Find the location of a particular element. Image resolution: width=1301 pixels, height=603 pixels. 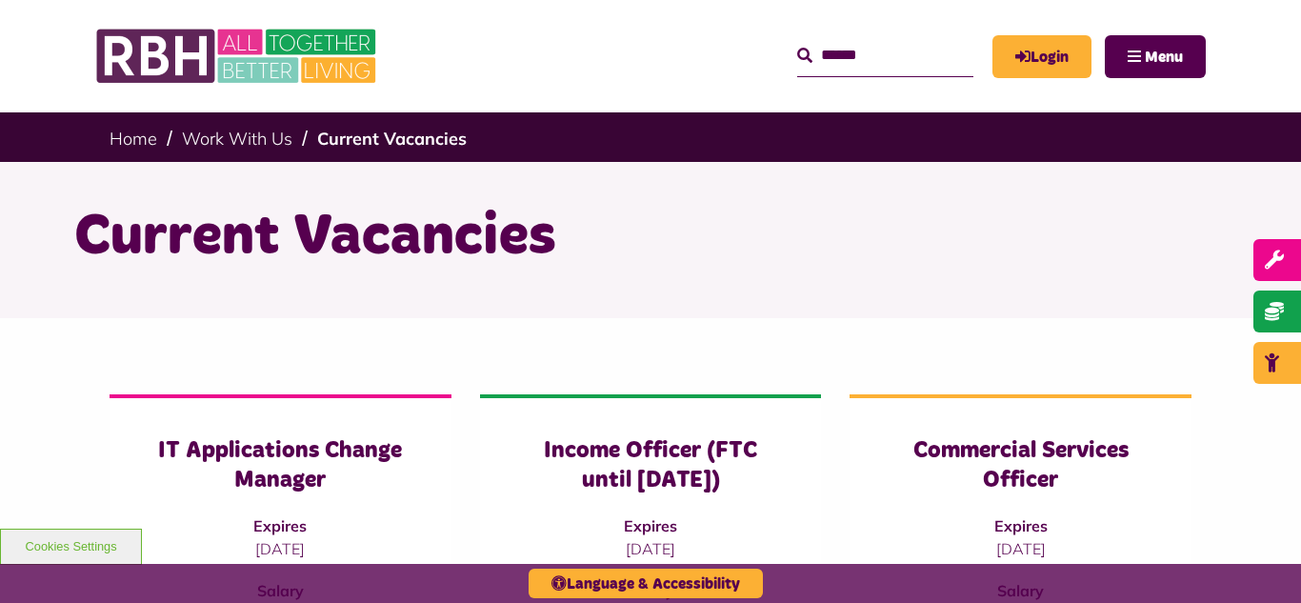

a: Home is located at coordinates (133, 138).